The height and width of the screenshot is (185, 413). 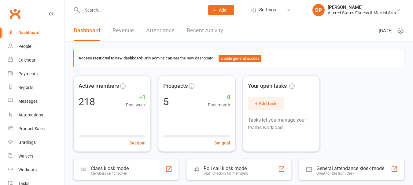 What do you see at coordinates (240, 59) in the screenshot?
I see `button: Enable general access` at bounding box center [240, 59].